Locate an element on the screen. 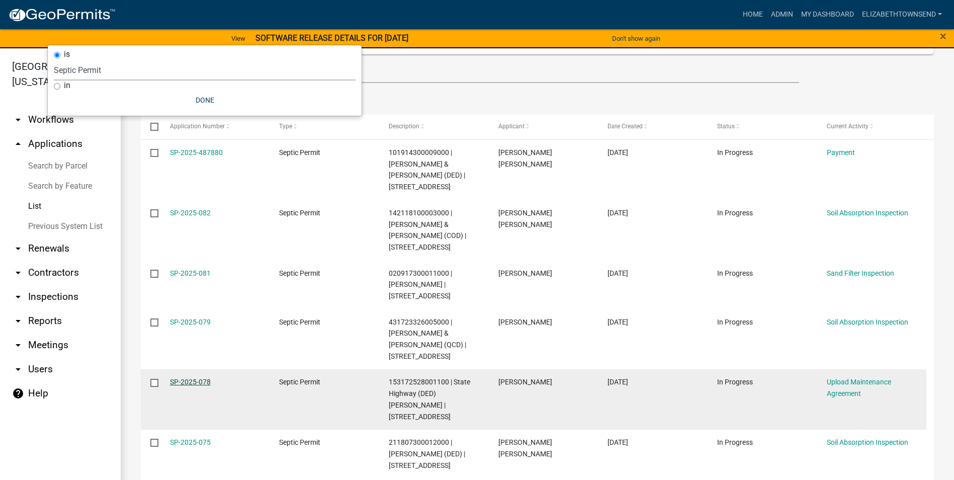  a: Upload Maintenance Agreement is located at coordinates (859, 387).